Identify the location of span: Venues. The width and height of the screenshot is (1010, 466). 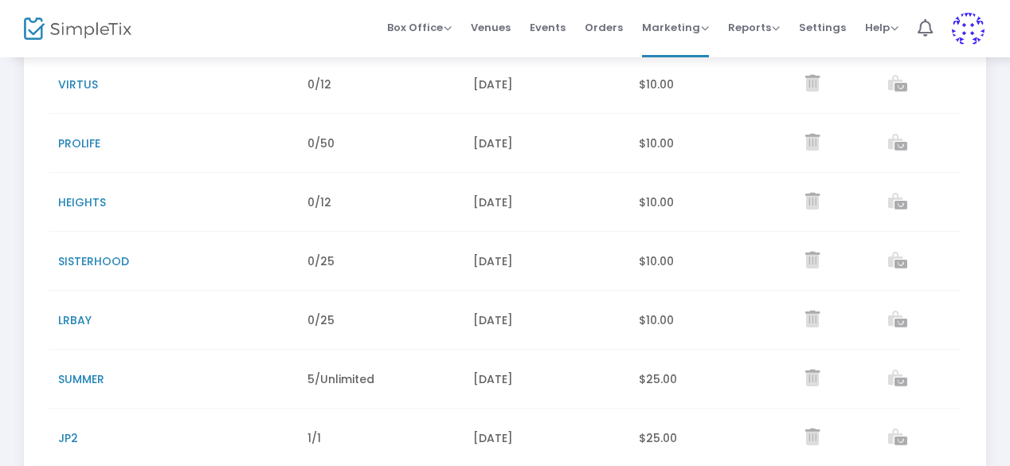
(491, 27).